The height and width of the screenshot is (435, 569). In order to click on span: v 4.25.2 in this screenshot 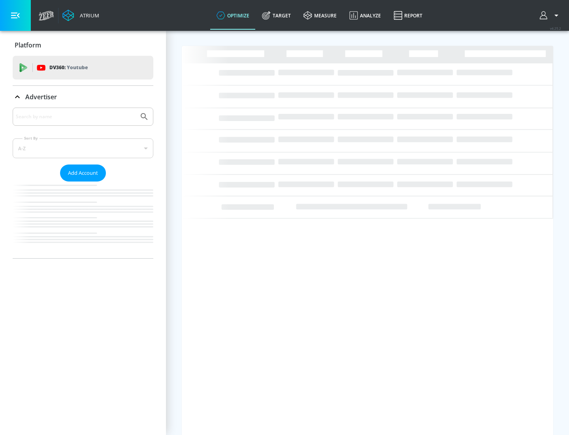, I will do `click(556, 28)`.